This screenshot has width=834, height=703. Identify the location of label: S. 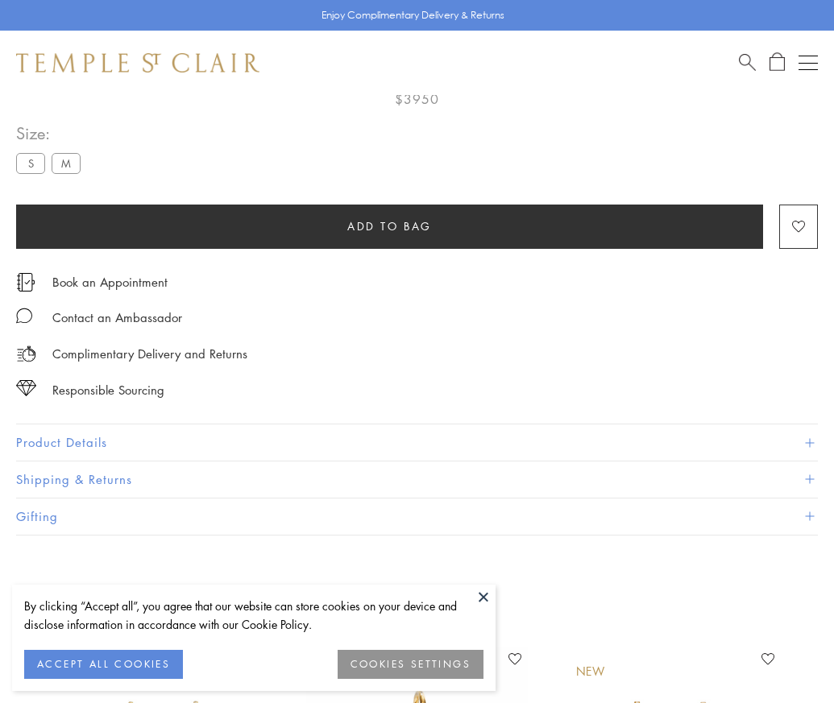
(31, 163).